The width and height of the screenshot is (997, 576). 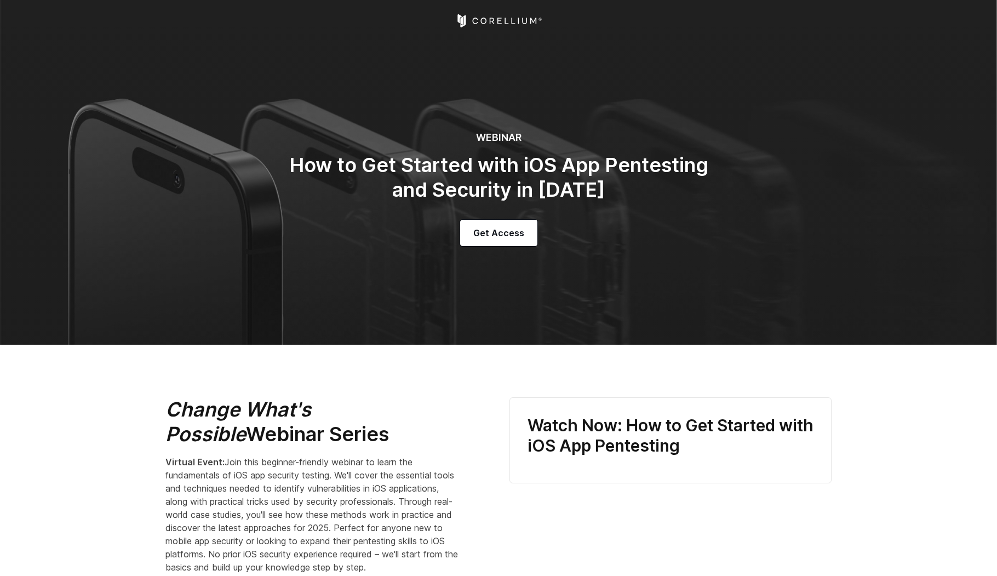 What do you see at coordinates (238, 421) in the screenshot?
I see `em: Change What's Possible` at bounding box center [238, 421].